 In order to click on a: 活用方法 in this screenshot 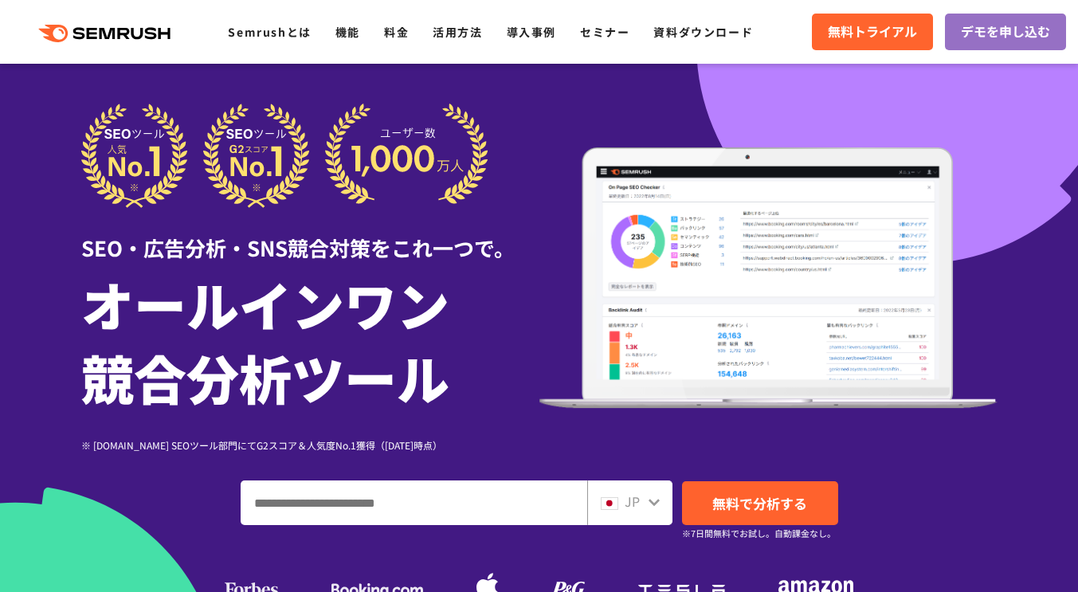, I will do `click(457, 32)`.